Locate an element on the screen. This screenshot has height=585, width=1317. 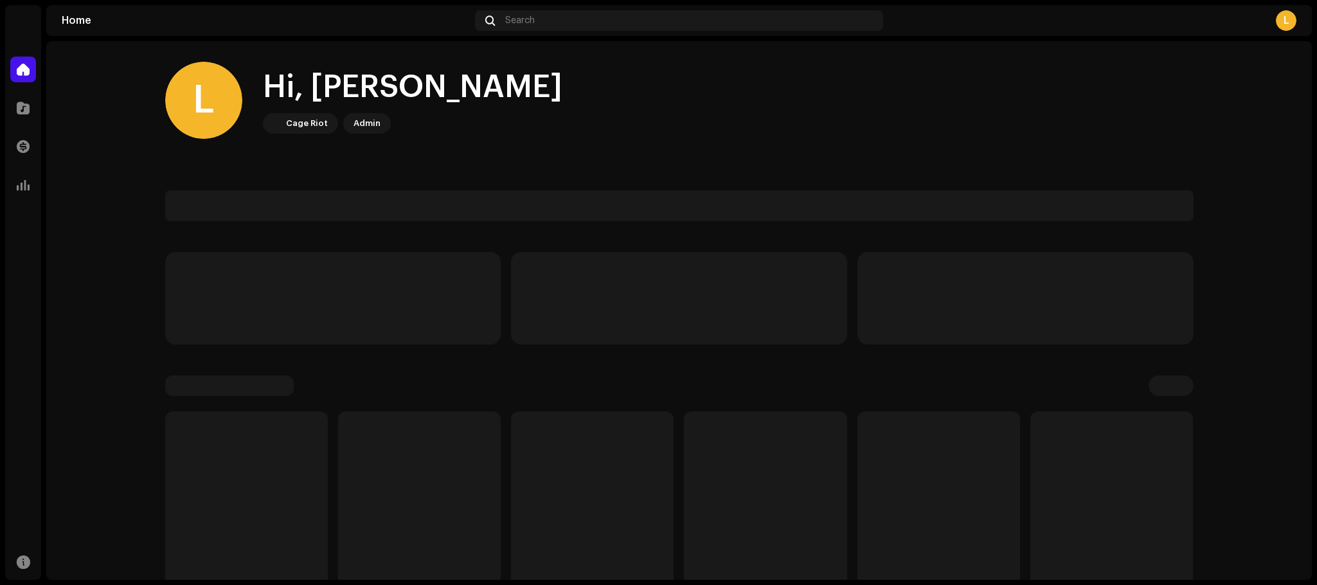
span: Search is located at coordinates (520, 21).